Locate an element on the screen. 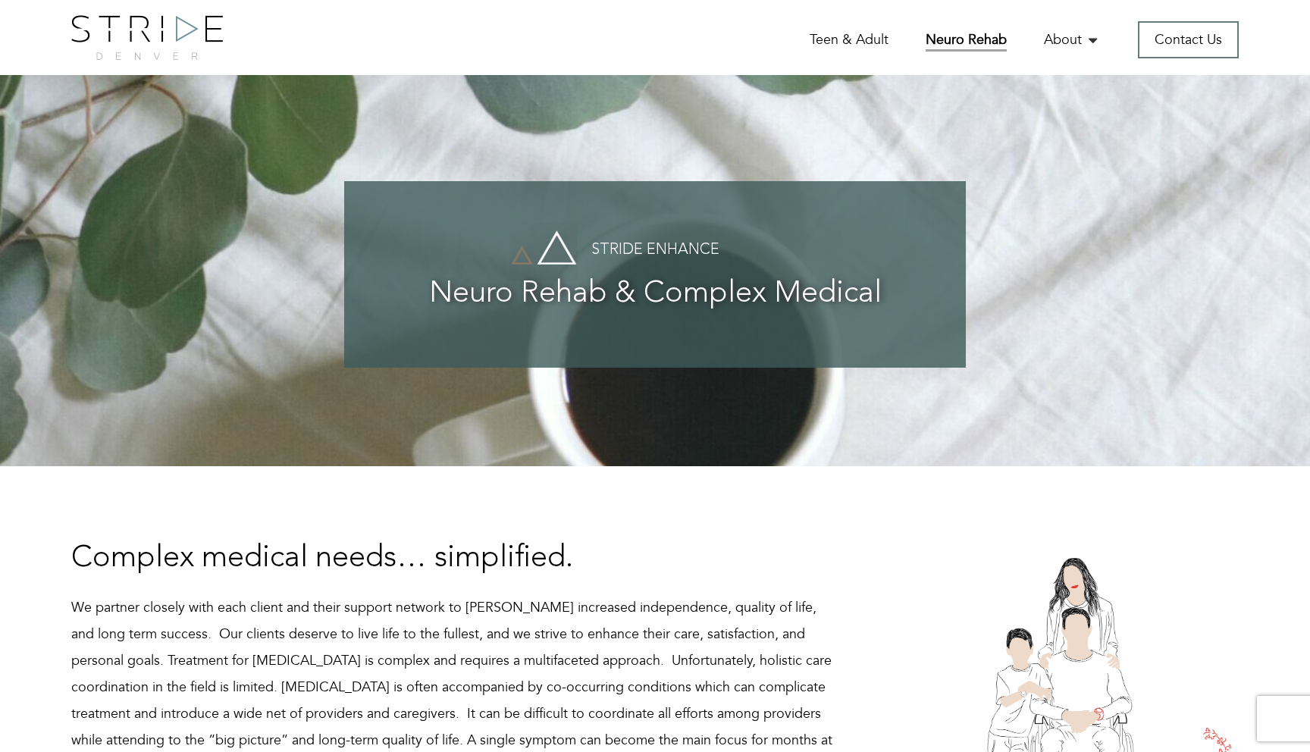 Image resolution: width=1310 pixels, height=752 pixels. a: About is located at coordinates (1072, 39).